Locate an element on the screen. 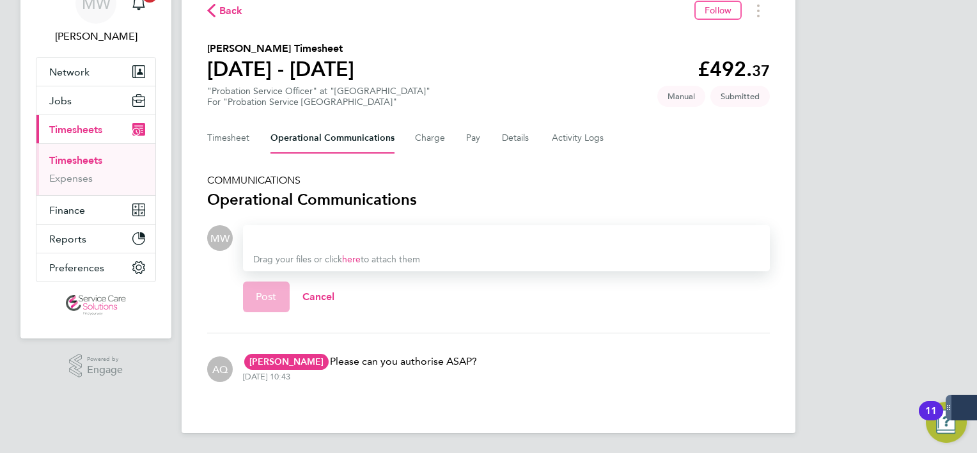  span: Preferences is located at coordinates (77, 267).